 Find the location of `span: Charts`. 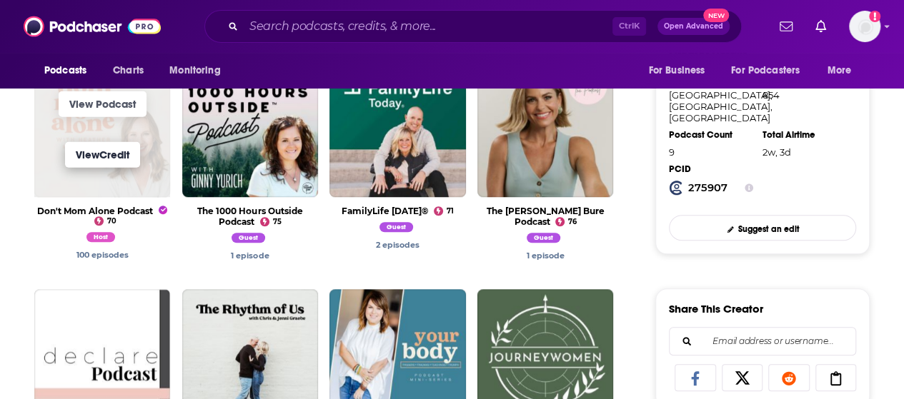

span: Charts is located at coordinates (128, 71).